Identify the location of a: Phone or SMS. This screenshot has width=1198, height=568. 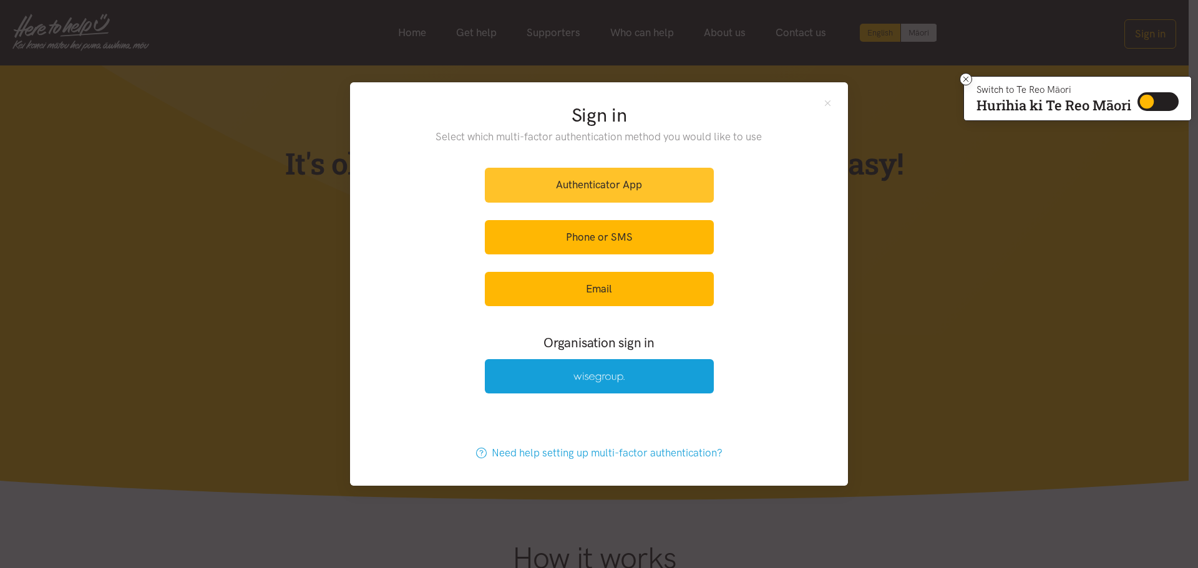
(599, 237).